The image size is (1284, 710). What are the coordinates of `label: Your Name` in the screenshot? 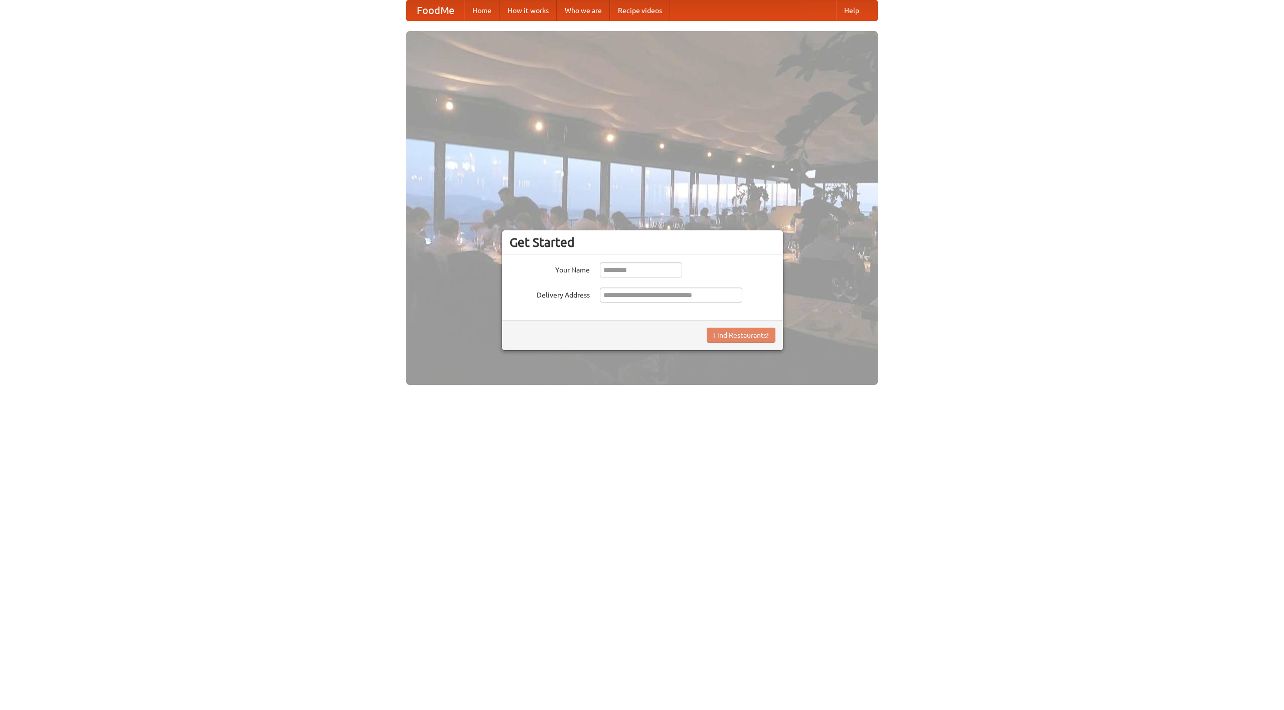 It's located at (550, 268).